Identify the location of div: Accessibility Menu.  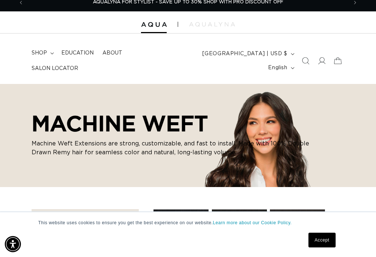
(13, 244).